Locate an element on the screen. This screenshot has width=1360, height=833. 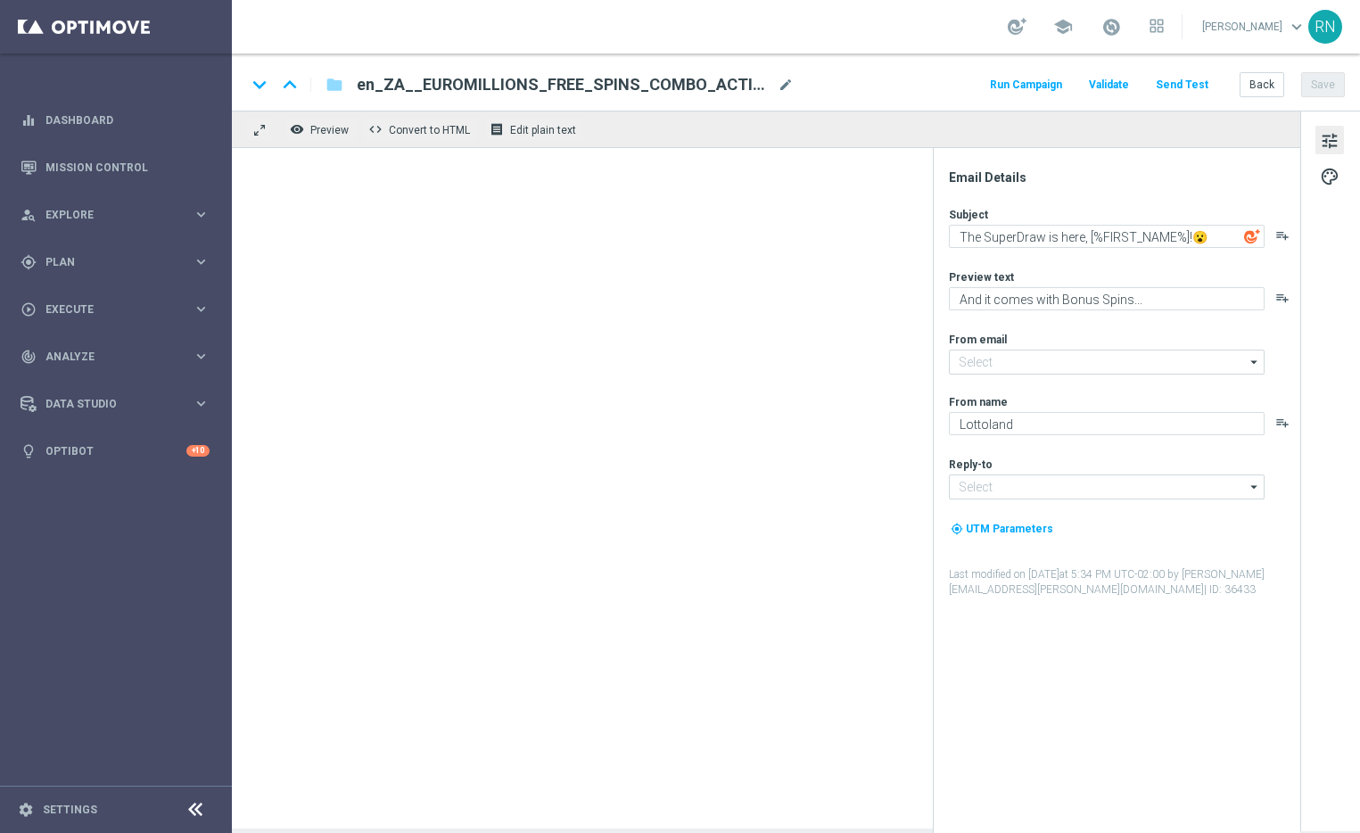
button: my_location UTM Parameters is located at coordinates (1001, 529).